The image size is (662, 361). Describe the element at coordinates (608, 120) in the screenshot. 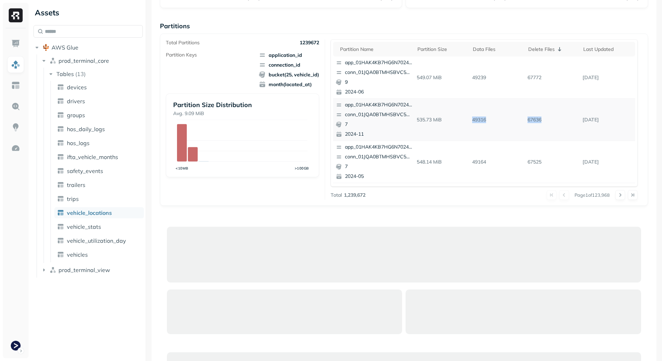

I see `p: Sep 11, 2025` at that location.